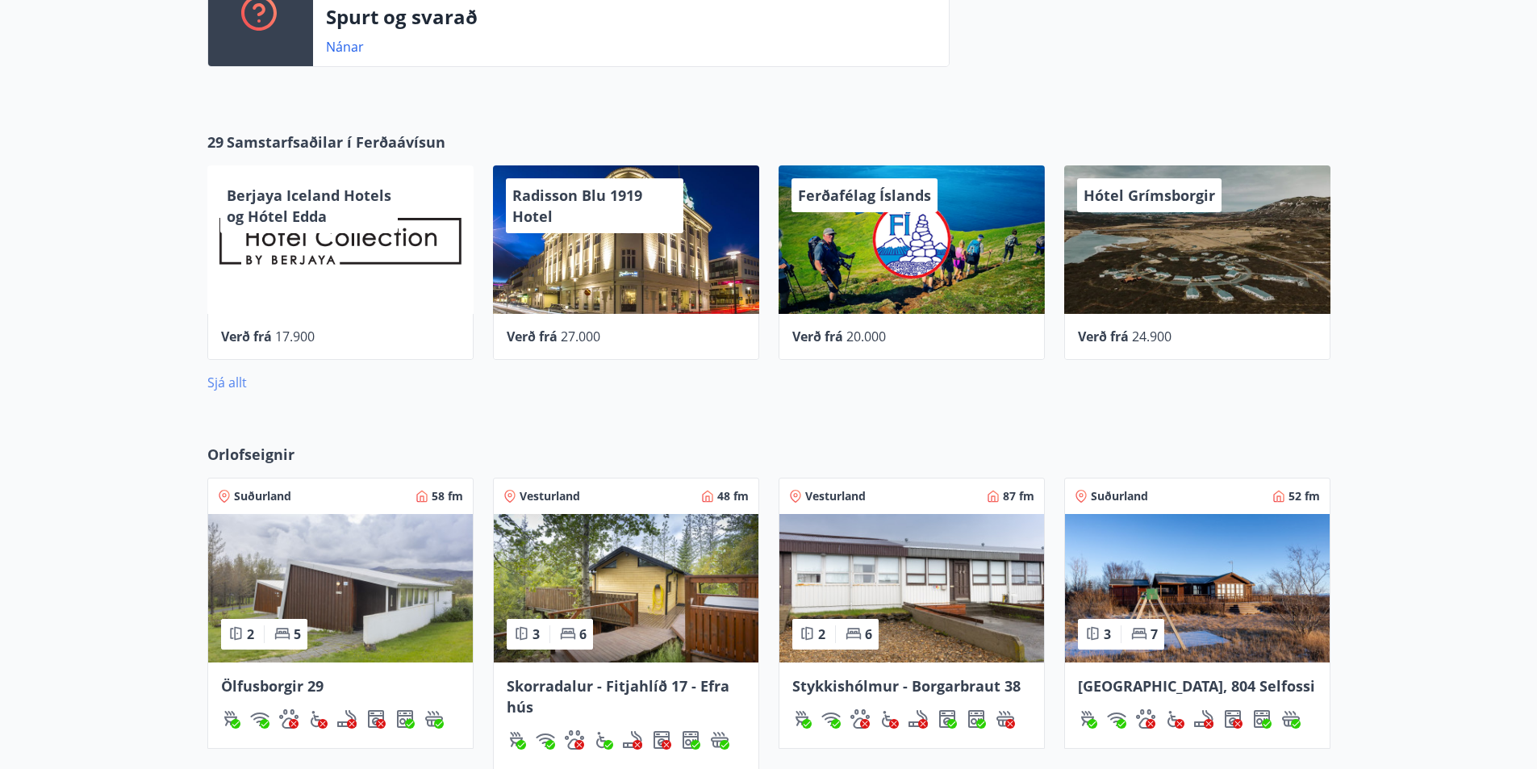  I want to click on a: Nánar, so click(345, 47).